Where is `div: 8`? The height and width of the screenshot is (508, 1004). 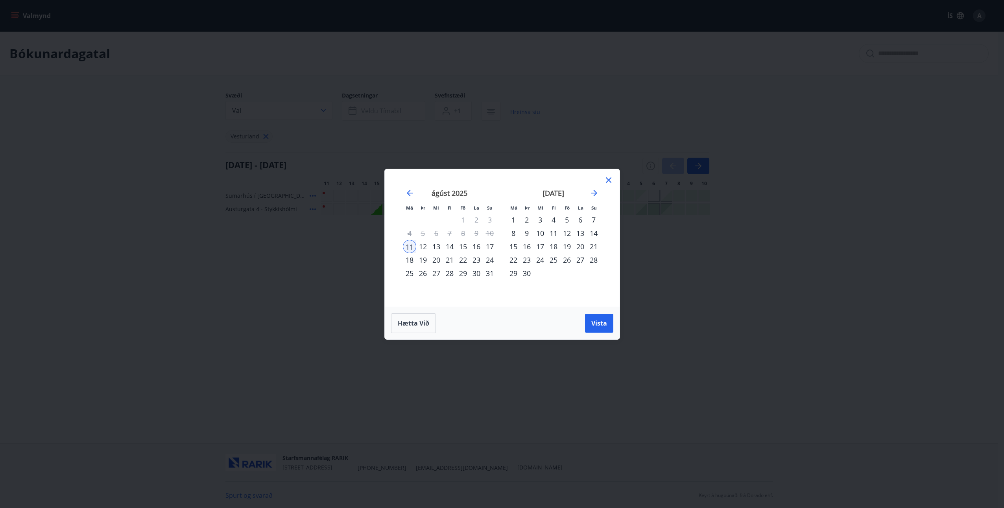 div: 8 is located at coordinates (514, 233).